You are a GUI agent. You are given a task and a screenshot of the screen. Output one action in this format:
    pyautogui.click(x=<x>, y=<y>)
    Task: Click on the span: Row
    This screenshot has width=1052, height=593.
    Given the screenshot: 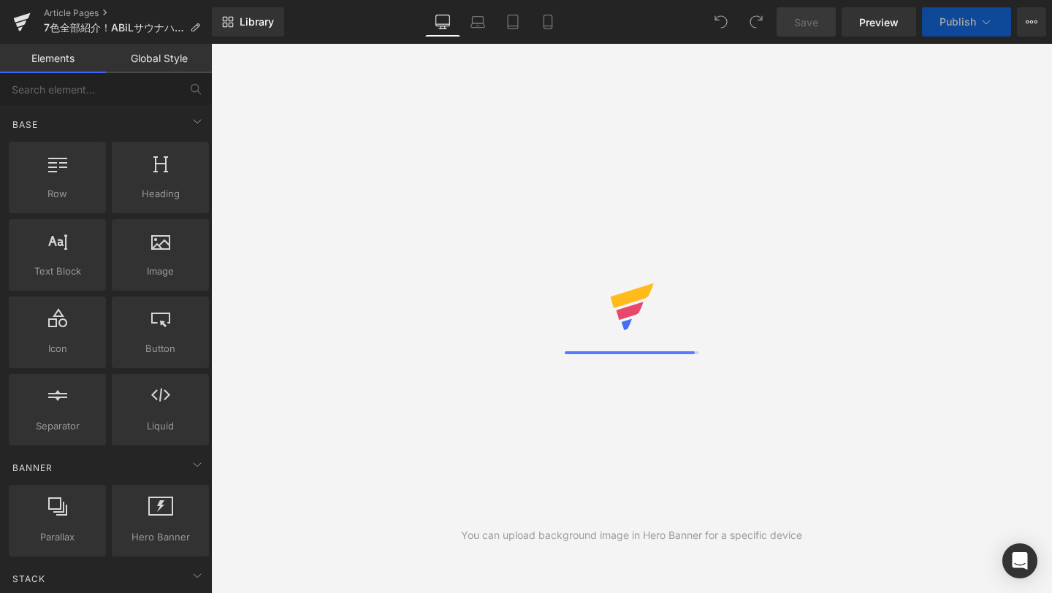 What is the action you would take?
    pyautogui.click(x=57, y=194)
    